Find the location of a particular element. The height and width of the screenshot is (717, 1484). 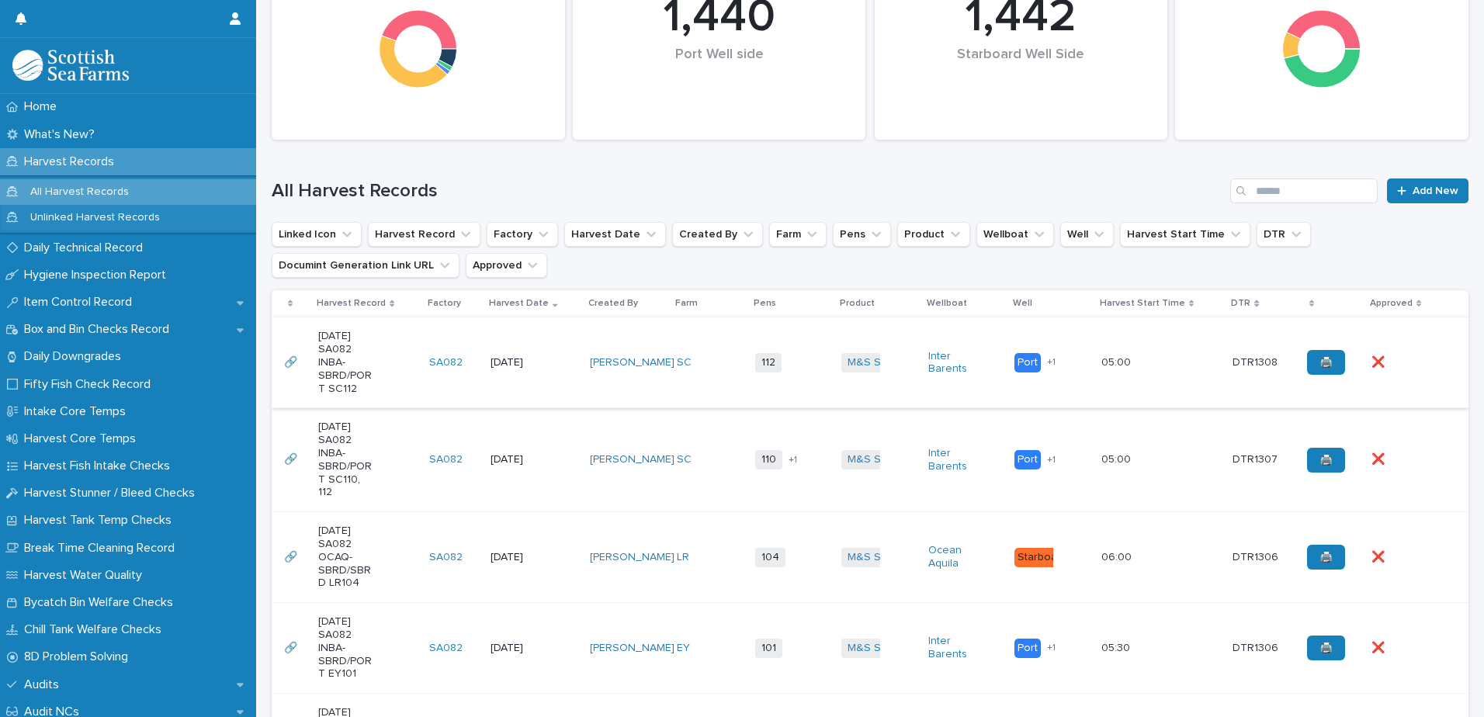

span: 112 is located at coordinates (768, 362).